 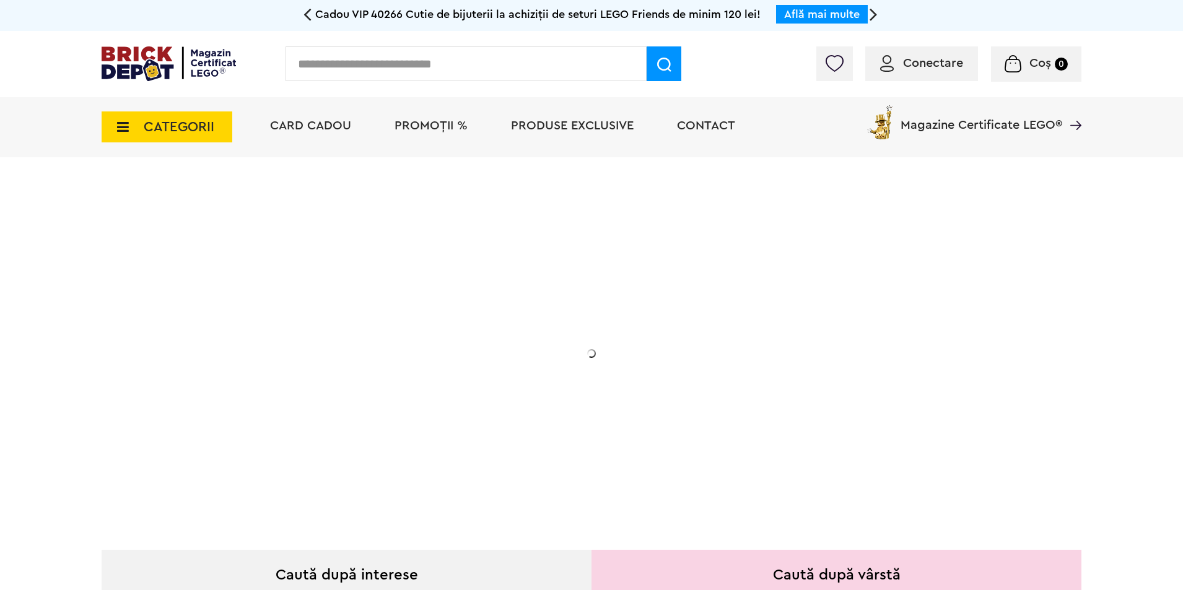 What do you see at coordinates (538, 14) in the screenshot?
I see `span: Cadou VIP 40266 Cutie de bijuterii la achiziții de seturi LEGO Friends de minim 120 lei!` at bounding box center [538, 14].